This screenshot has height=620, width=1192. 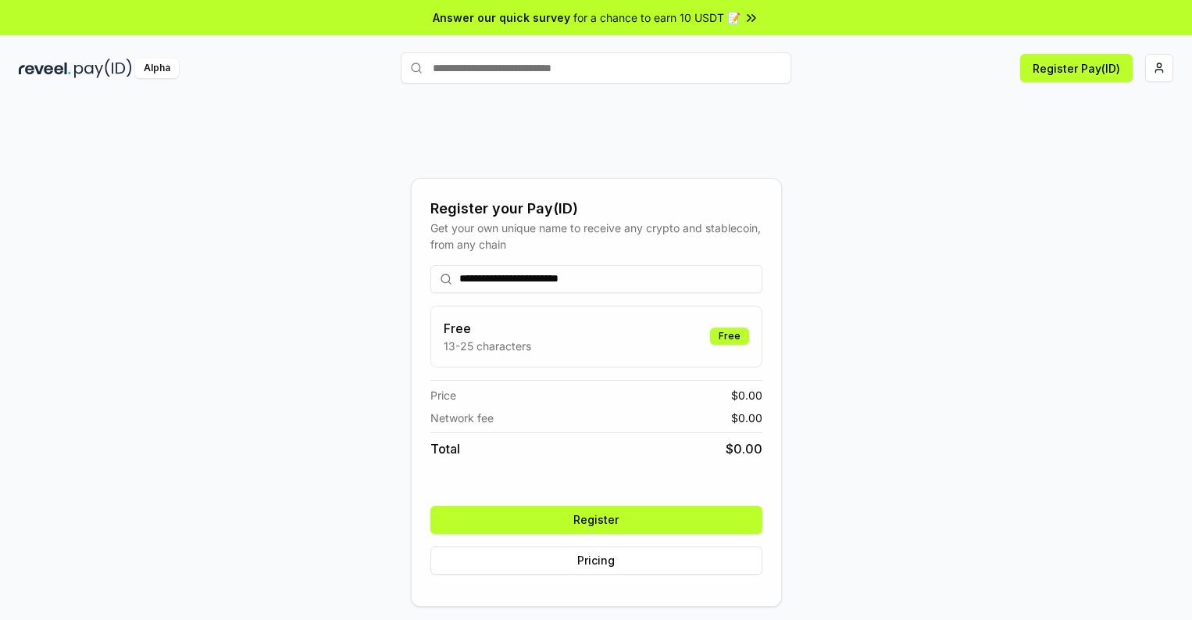 What do you see at coordinates (596, 209) in the screenshot?
I see `div: Register your Pay(ID)` at bounding box center [596, 209].